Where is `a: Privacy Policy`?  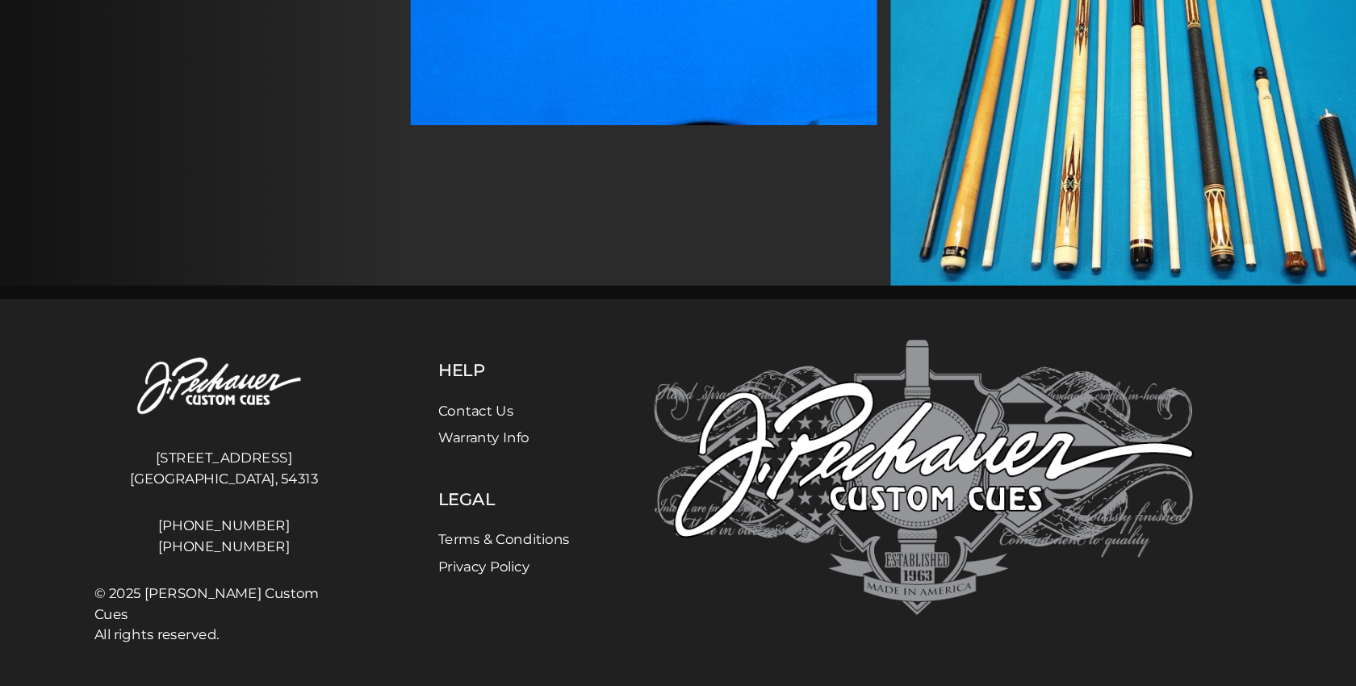 a: Privacy Policy is located at coordinates (526, 572).